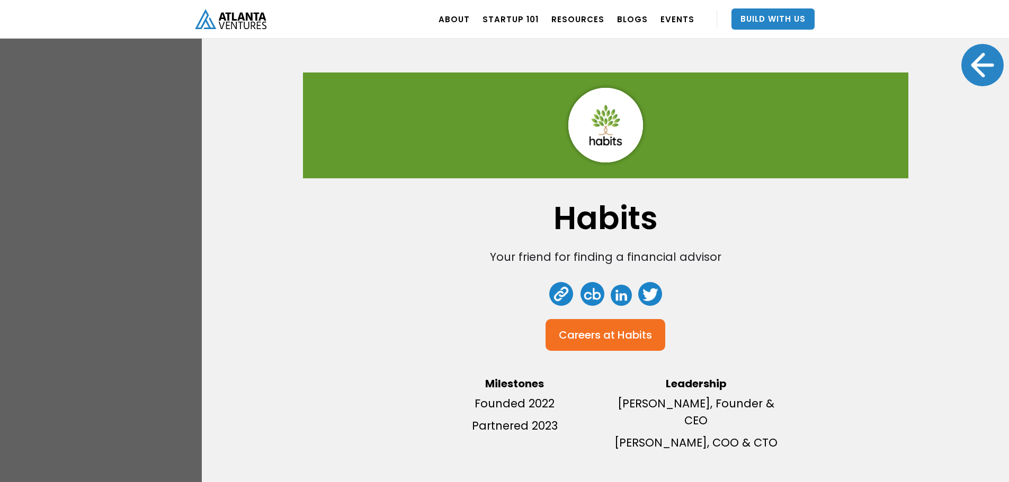 Image resolution: width=1009 pixels, height=482 pixels. I want to click on div: Careers at, so click(587, 335).